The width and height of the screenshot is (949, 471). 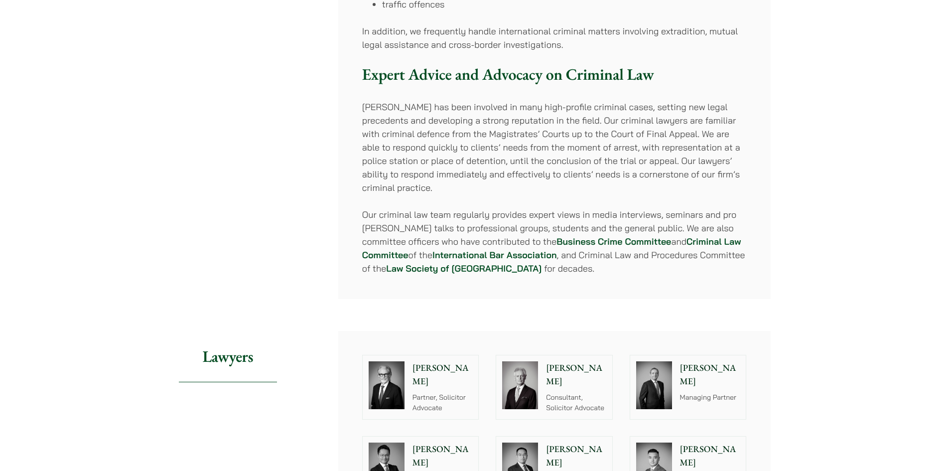 What do you see at coordinates (554, 241) in the screenshot?
I see `p: Our criminal law team regularly provides expert views in media interviews, seminars and pro [PERS...` at bounding box center [554, 241].